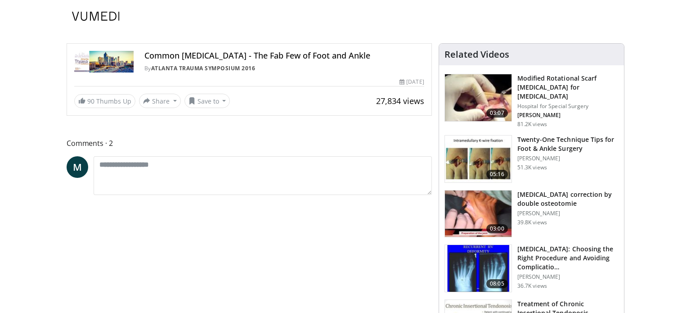 This screenshot has width=691, height=313. Describe the element at coordinates (532, 167) in the screenshot. I see `p: 51.3K views` at that location.